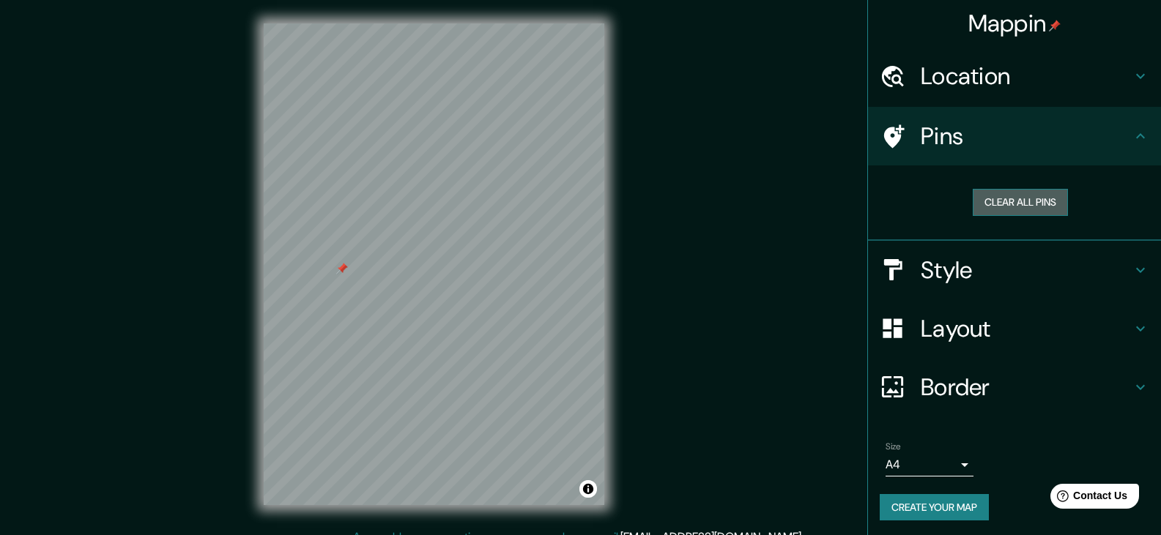  Describe the element at coordinates (1026, 136) in the screenshot. I see `h4: Pins` at that location.